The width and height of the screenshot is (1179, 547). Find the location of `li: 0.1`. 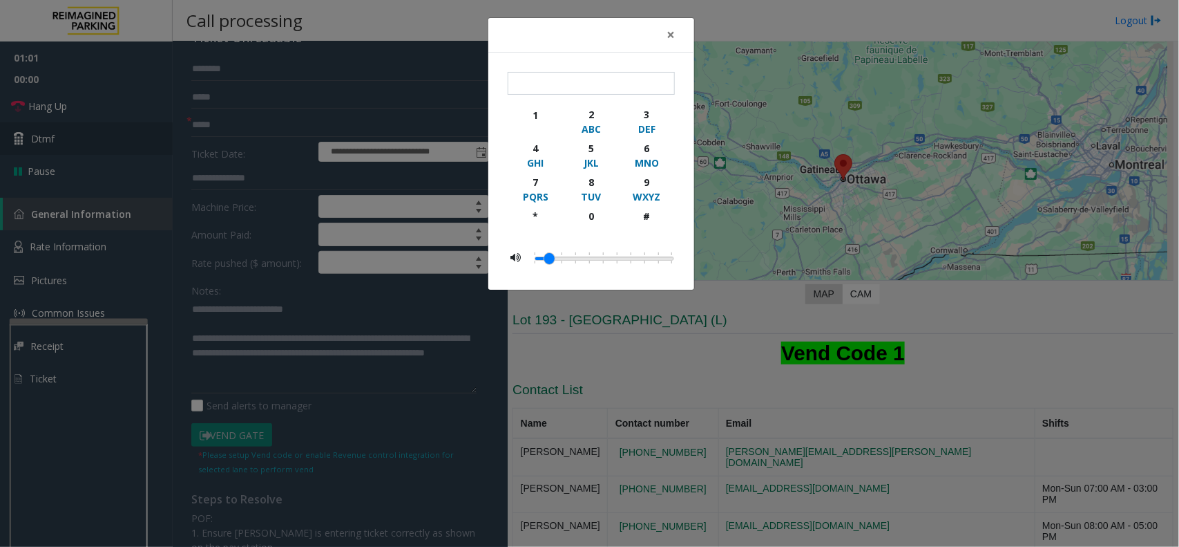

li: 0.1 is located at coordinates (562, 258).